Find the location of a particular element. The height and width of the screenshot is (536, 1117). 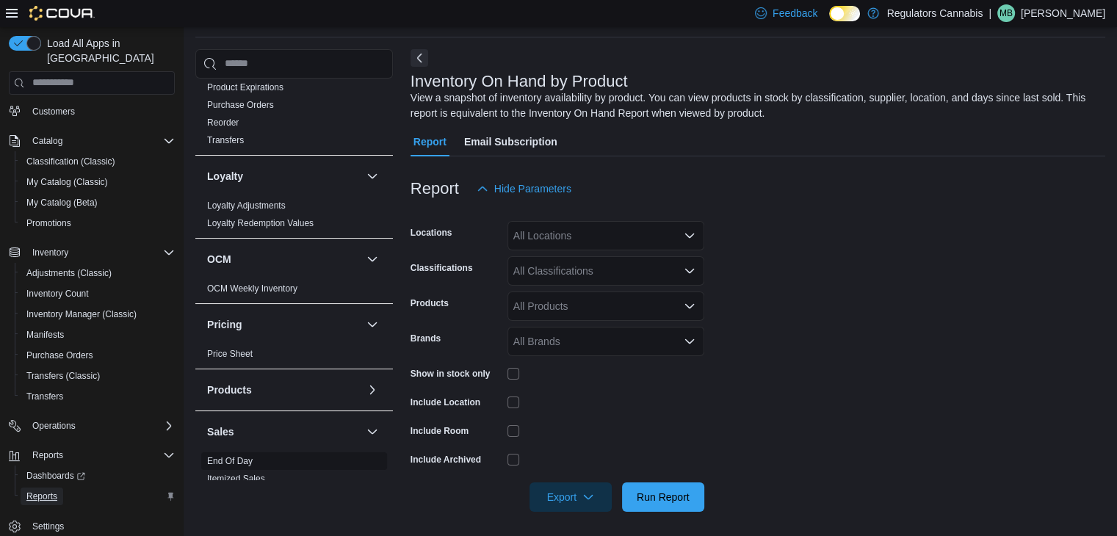

input: Dark Mode is located at coordinates (844, 13).